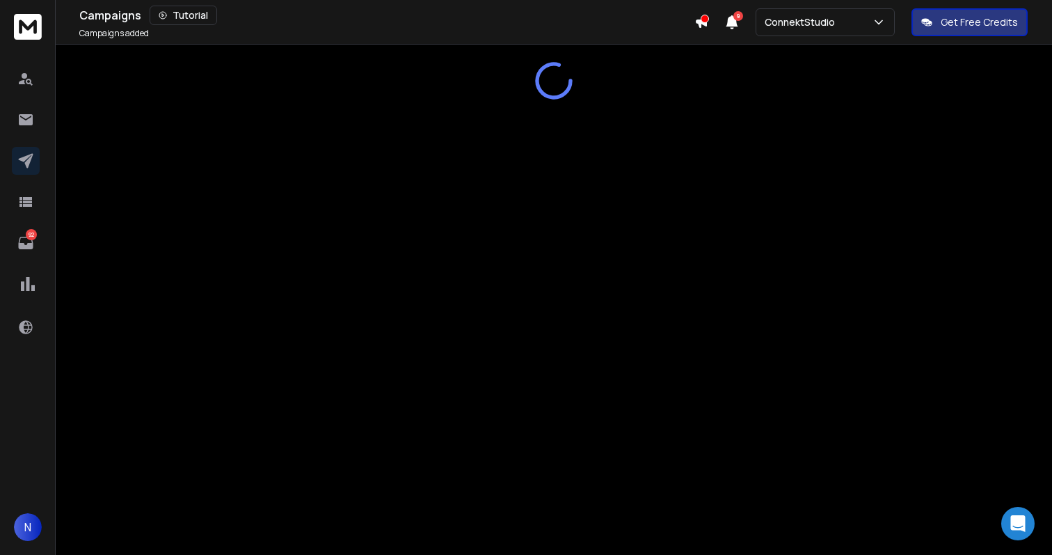  Describe the element at coordinates (738, 16) in the screenshot. I see `span: 9` at that location.